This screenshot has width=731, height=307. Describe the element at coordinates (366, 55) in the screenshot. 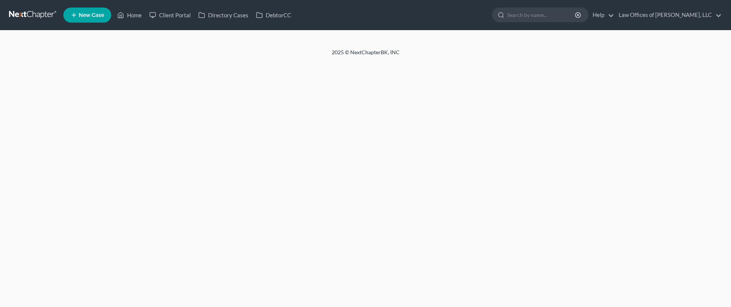

I see `div: 2025 © NextChapterBK, INC` at that location.